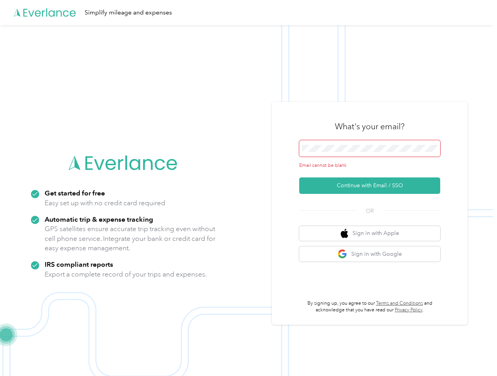 The height and width of the screenshot is (376, 497). What do you see at coordinates (128, 13) in the screenshot?
I see `div: Simplify mileage and expenses` at bounding box center [128, 13].